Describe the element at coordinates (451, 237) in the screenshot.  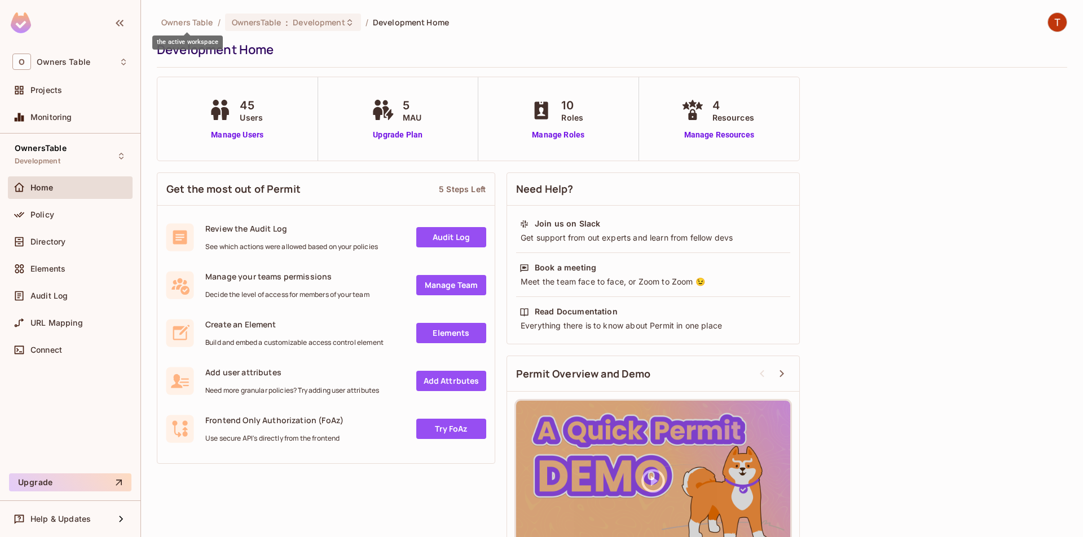
I see `a: Audit Log` at that location.